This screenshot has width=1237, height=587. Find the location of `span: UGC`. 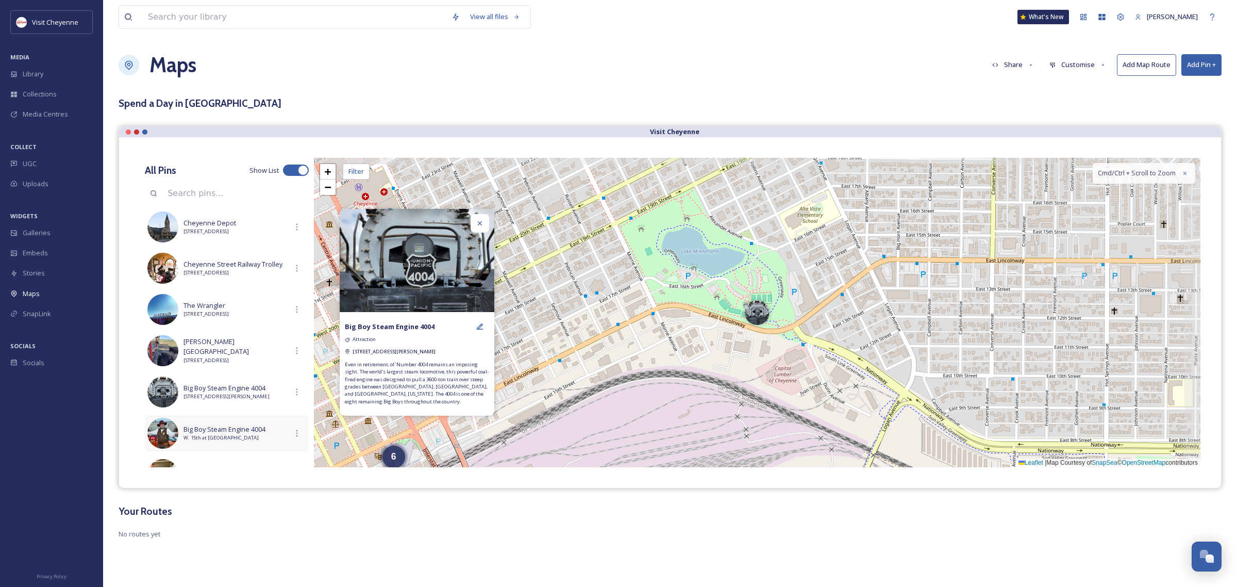

span: UGC is located at coordinates (29, 163).